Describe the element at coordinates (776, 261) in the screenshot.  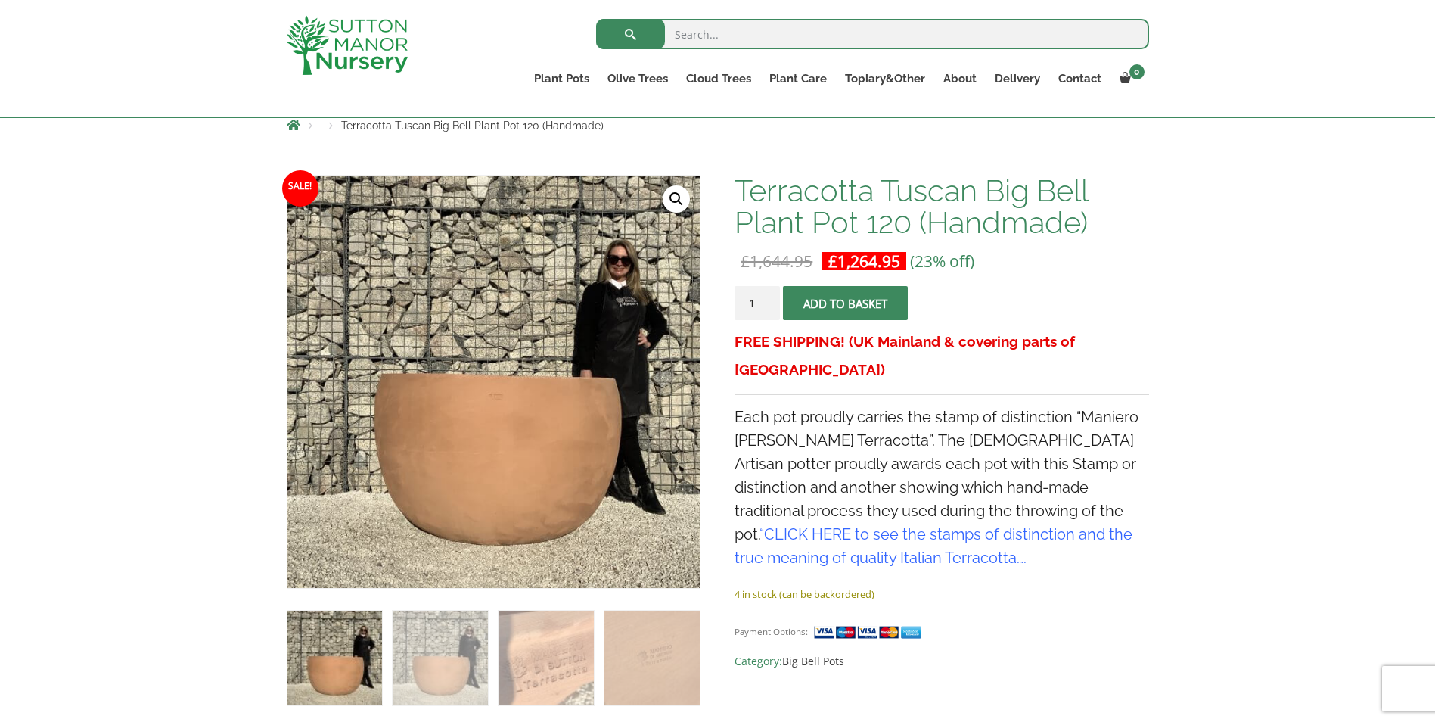
I see `bdi: 1,644.95` at that location.